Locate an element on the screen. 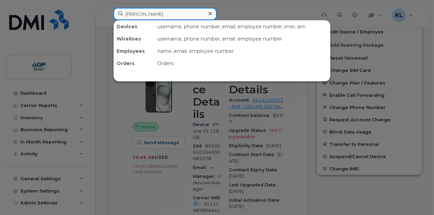 The width and height of the screenshot is (434, 215). div: Devices is located at coordinates (134, 27).